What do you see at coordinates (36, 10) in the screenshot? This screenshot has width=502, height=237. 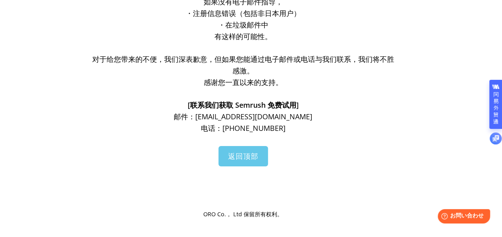 I see `span: お問い合わせ` at bounding box center [36, 10].